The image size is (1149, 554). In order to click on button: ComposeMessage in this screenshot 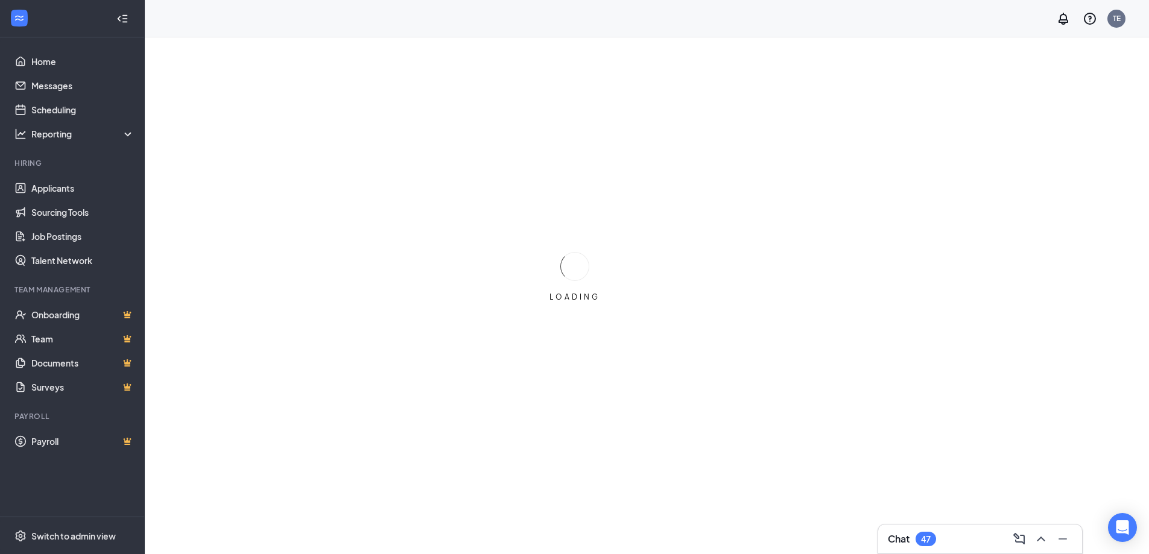, I will do `click(1019, 539)`.